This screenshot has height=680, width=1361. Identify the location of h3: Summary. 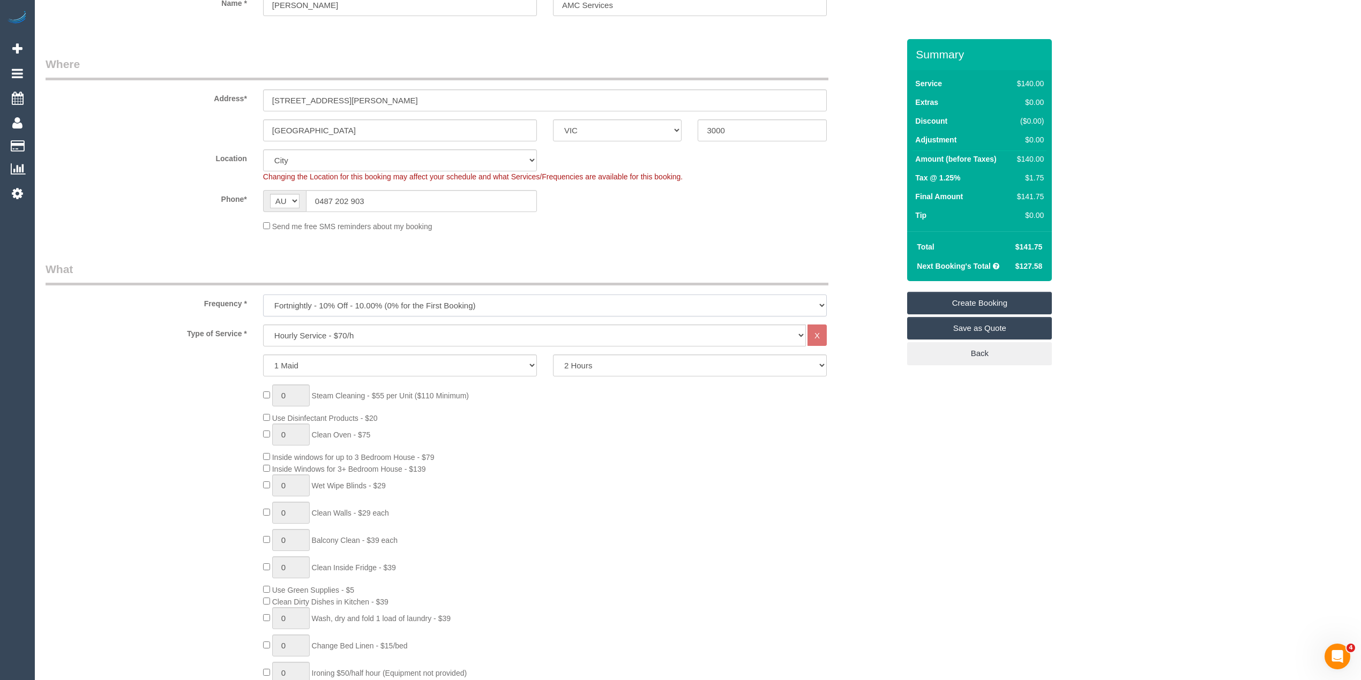
(981, 54).